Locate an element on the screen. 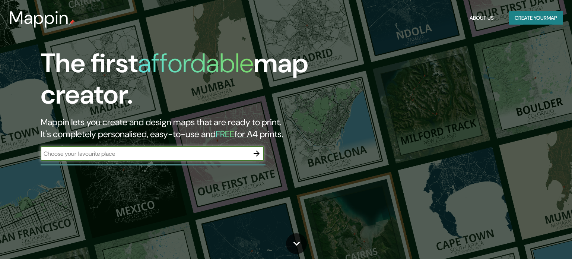 This screenshot has height=259, width=572. h1: The first map creator. is located at coordinates (184, 82).